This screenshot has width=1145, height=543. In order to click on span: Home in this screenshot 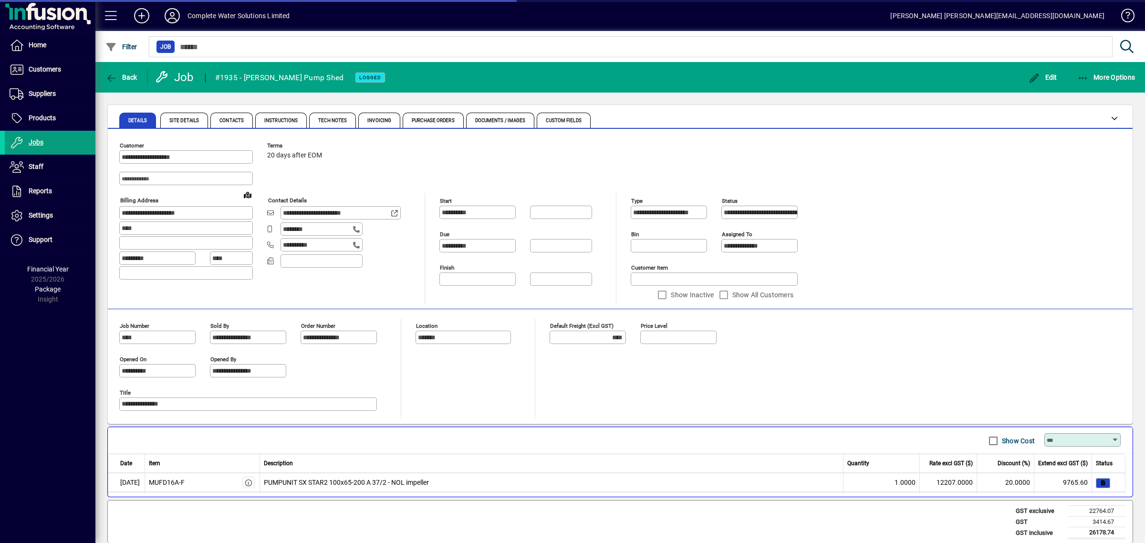, I will do `click(37, 45)`.